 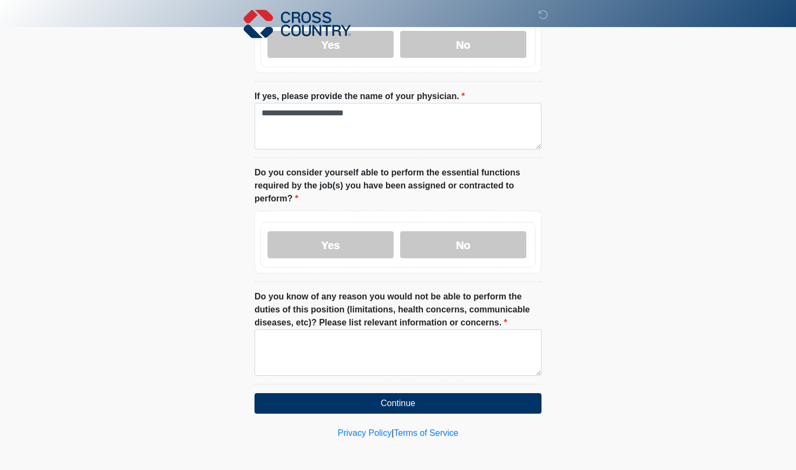 What do you see at coordinates (398, 186) in the screenshot?
I see `label: Do you consider yourself able to perform the essential functions required by the job(s) you have ...` at bounding box center [398, 186].